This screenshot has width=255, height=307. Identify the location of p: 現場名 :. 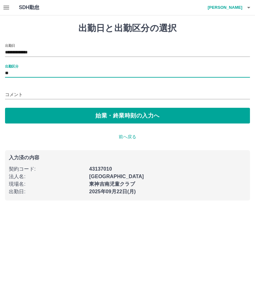
(47, 184).